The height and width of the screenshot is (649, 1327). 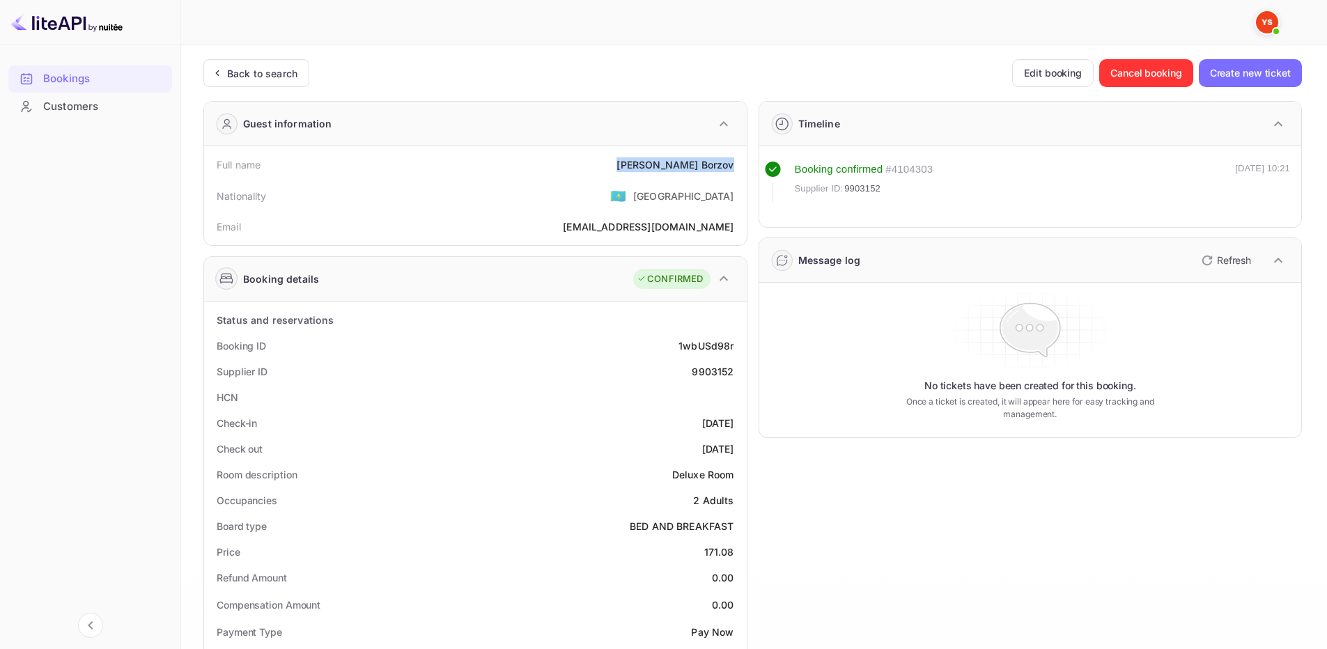 What do you see at coordinates (1251, 73) in the screenshot?
I see `button: Create new ticket` at bounding box center [1251, 73].